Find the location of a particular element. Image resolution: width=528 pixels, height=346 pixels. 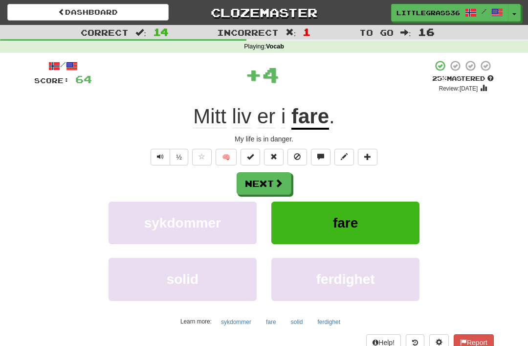

span: fare is located at coordinates (345, 223).